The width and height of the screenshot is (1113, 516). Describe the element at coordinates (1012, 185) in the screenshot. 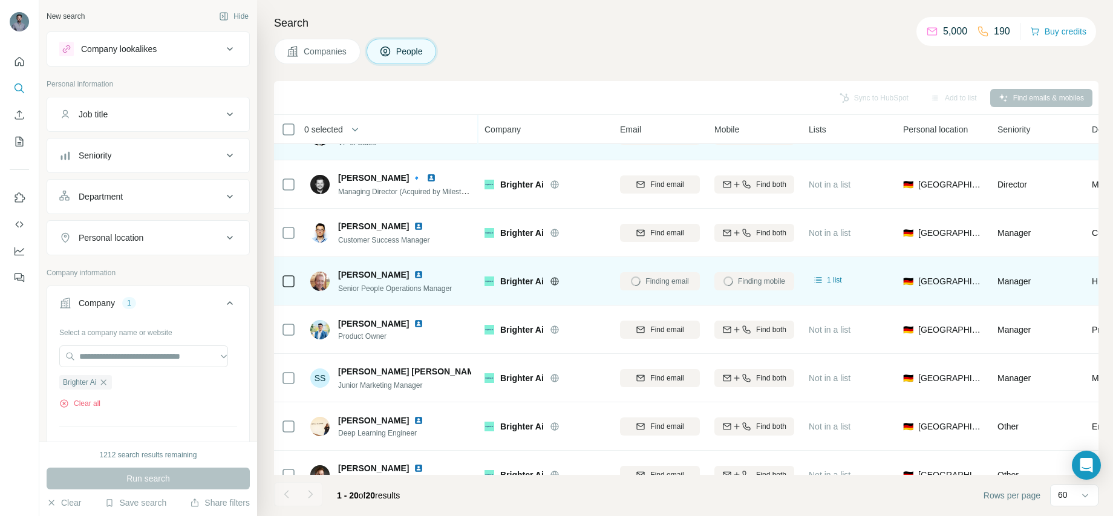

I see `span: Director` at that location.